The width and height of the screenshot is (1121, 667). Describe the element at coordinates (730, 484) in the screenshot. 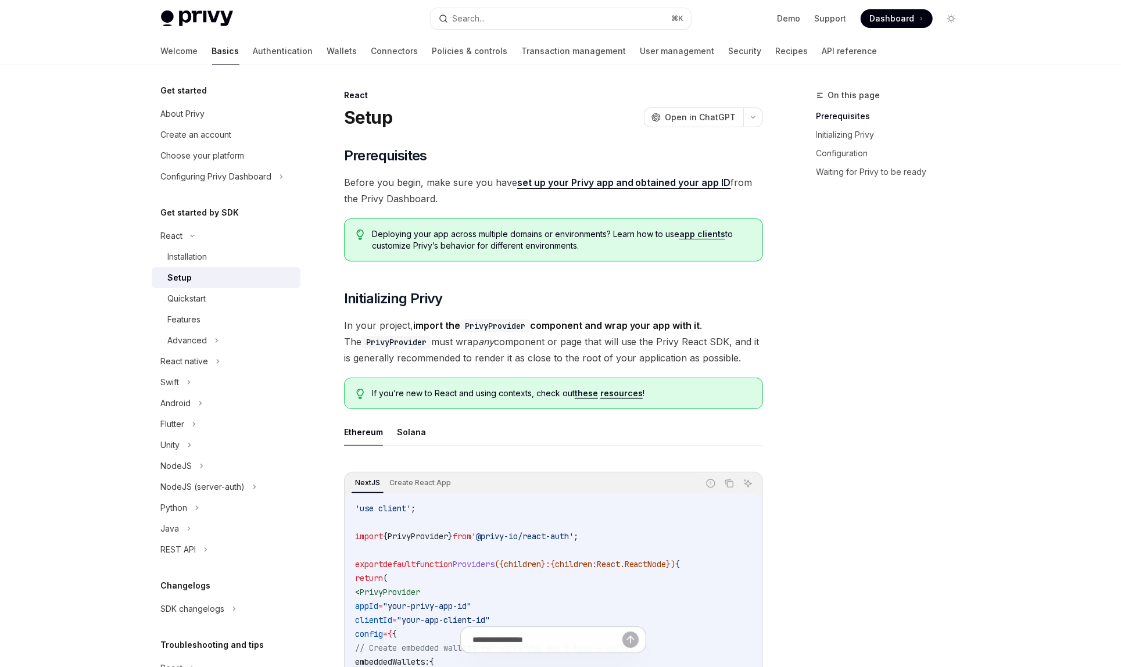

I see `button: Copy the contents from the code block` at that location.